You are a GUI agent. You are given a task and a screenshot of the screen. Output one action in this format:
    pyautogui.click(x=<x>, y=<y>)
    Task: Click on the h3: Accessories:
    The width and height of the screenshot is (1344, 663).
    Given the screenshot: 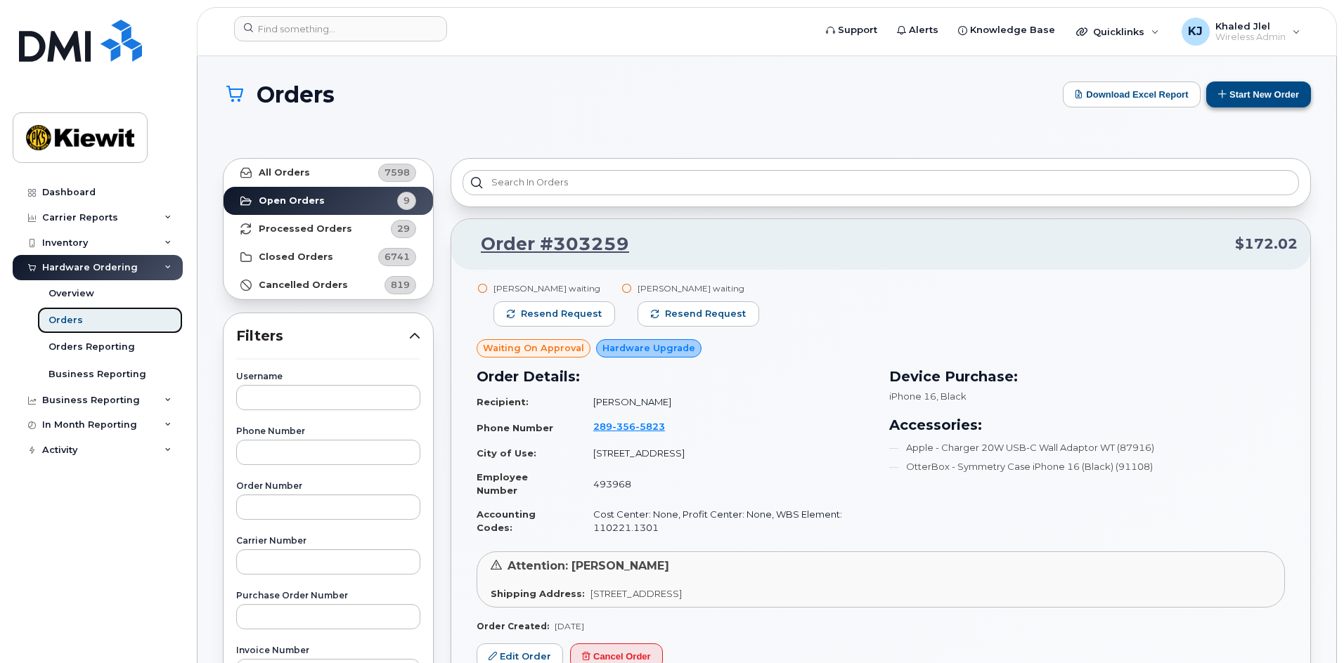 What is the action you would take?
    pyautogui.click(x=1086, y=425)
    